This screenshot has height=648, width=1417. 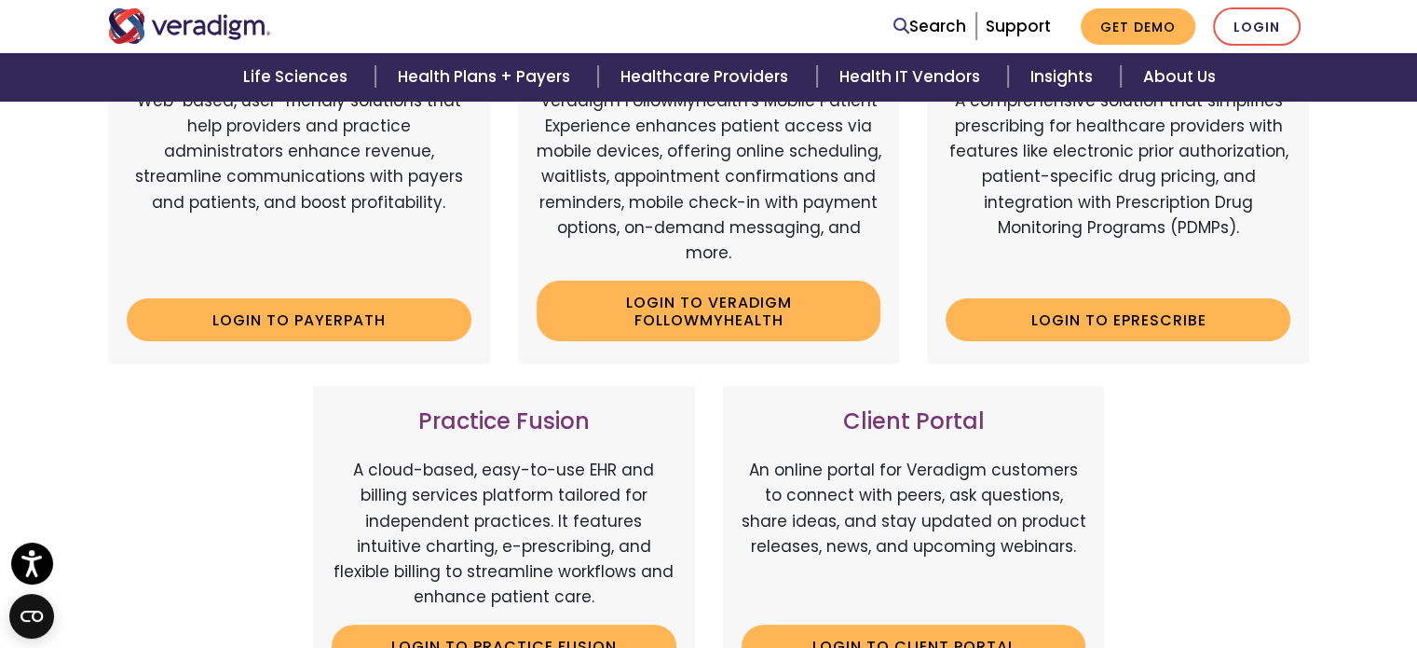 I want to click on h3: Client Portal, so click(x=914, y=421).